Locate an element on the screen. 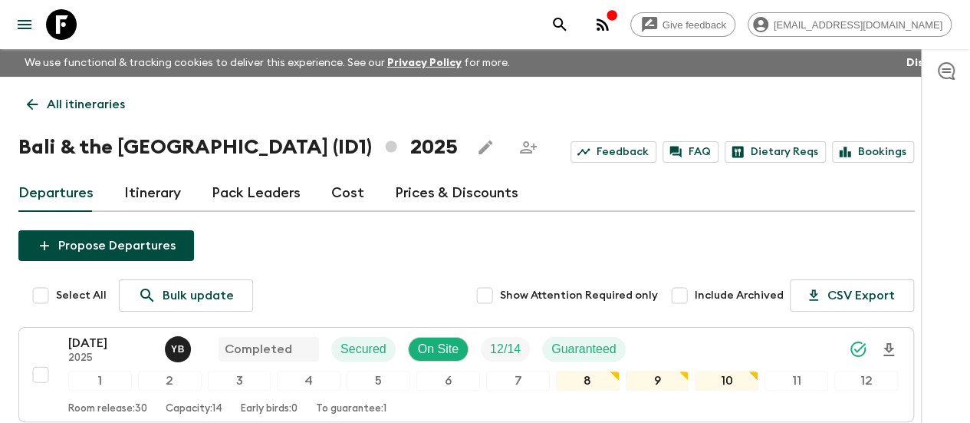 The image size is (970, 423). div: 12 is located at coordinates (866, 380).